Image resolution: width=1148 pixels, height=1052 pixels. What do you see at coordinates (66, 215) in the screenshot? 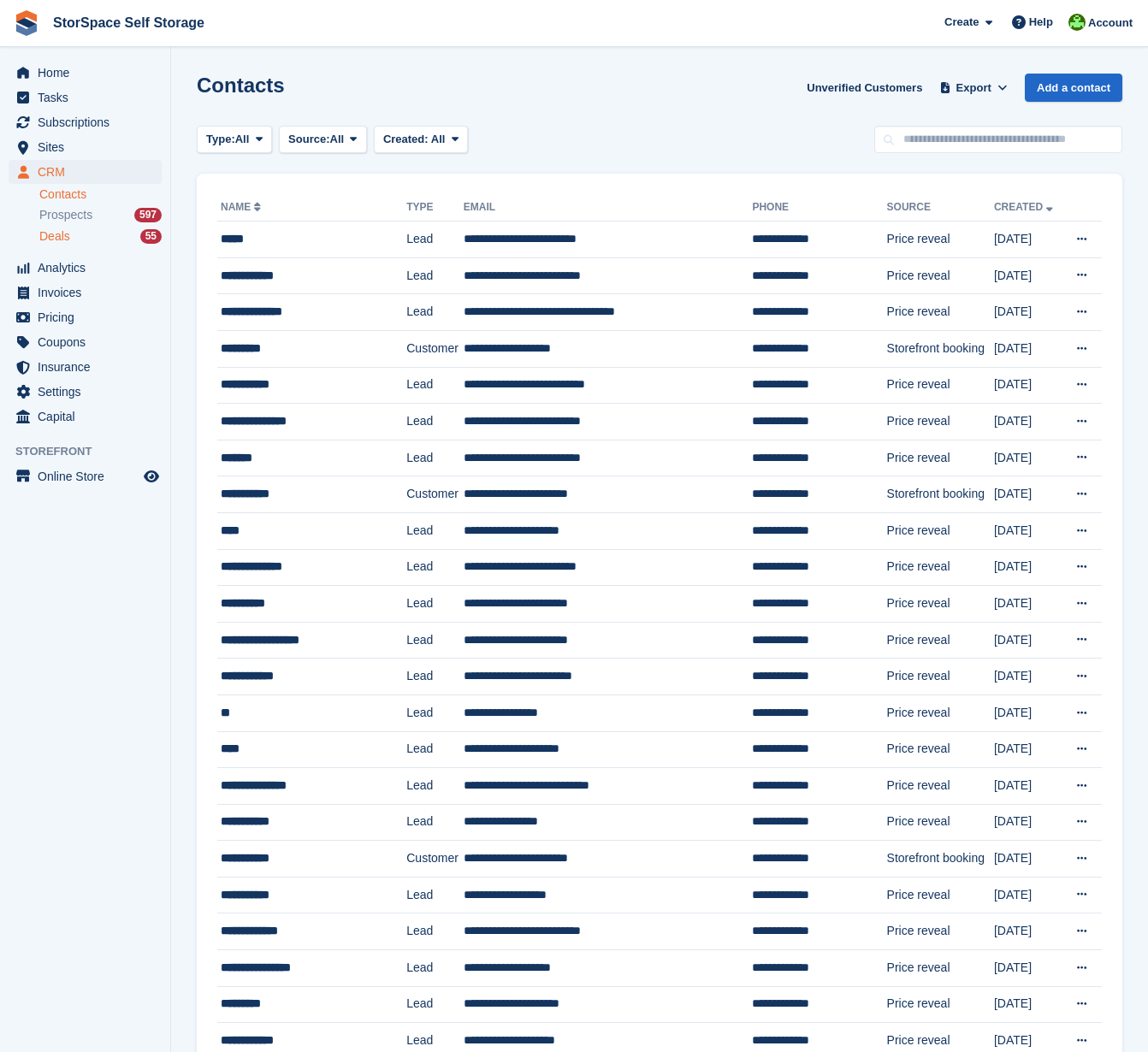
I see `span: Prospects` at bounding box center [66, 215].